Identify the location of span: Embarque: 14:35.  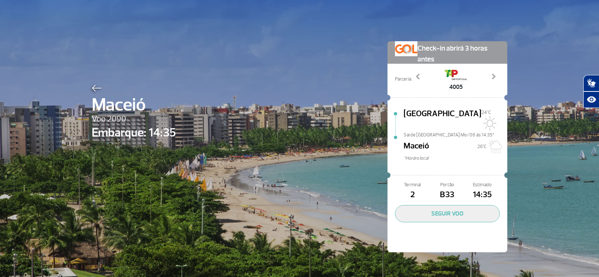
(134, 133).